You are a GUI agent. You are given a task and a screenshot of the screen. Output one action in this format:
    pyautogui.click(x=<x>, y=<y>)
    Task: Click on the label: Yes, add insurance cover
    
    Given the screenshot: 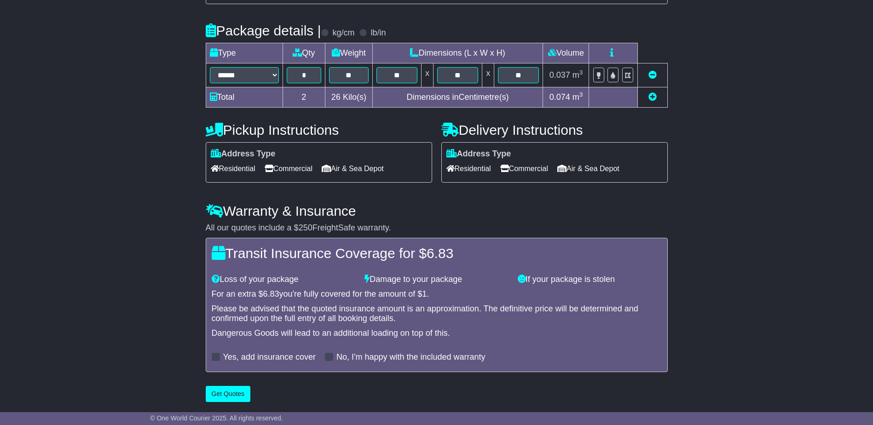 What is the action you would take?
    pyautogui.click(x=269, y=358)
    